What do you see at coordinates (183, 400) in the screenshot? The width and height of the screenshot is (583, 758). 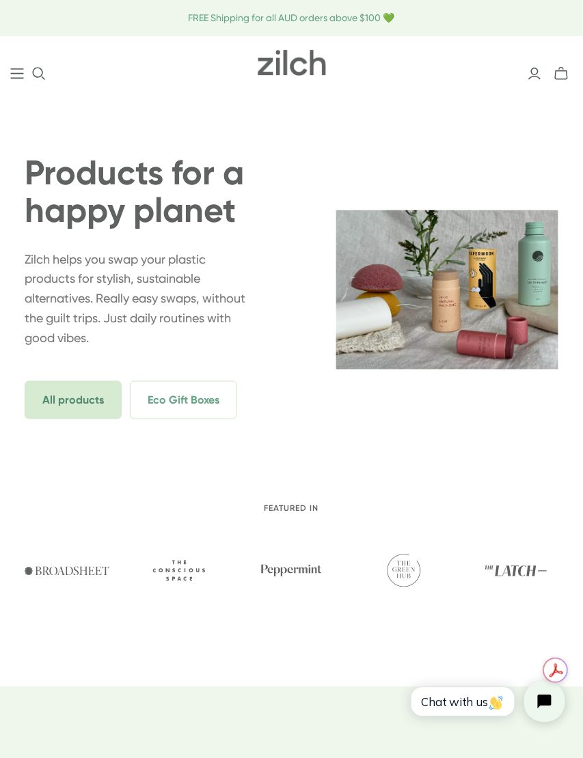 I see `a: Eco Gift Boxes` at bounding box center [183, 400].